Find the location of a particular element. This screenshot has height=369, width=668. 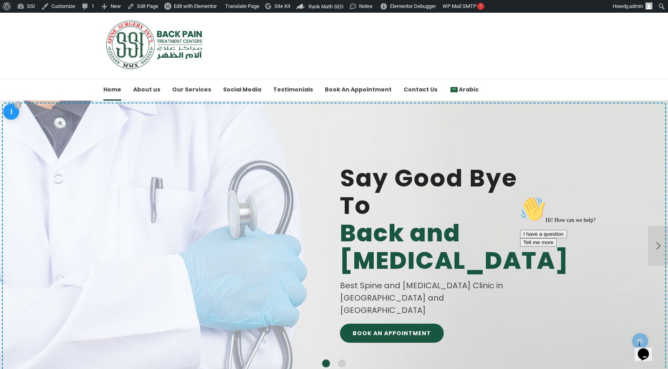

a: Contact Us is located at coordinates (420, 89).